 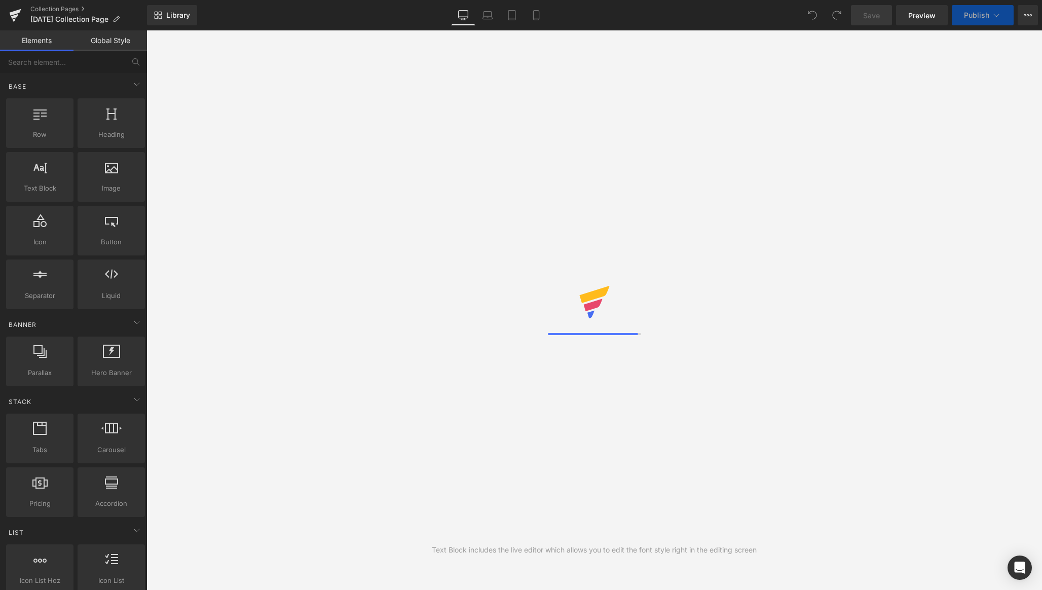 What do you see at coordinates (922, 15) in the screenshot?
I see `a: Preview` at bounding box center [922, 15].